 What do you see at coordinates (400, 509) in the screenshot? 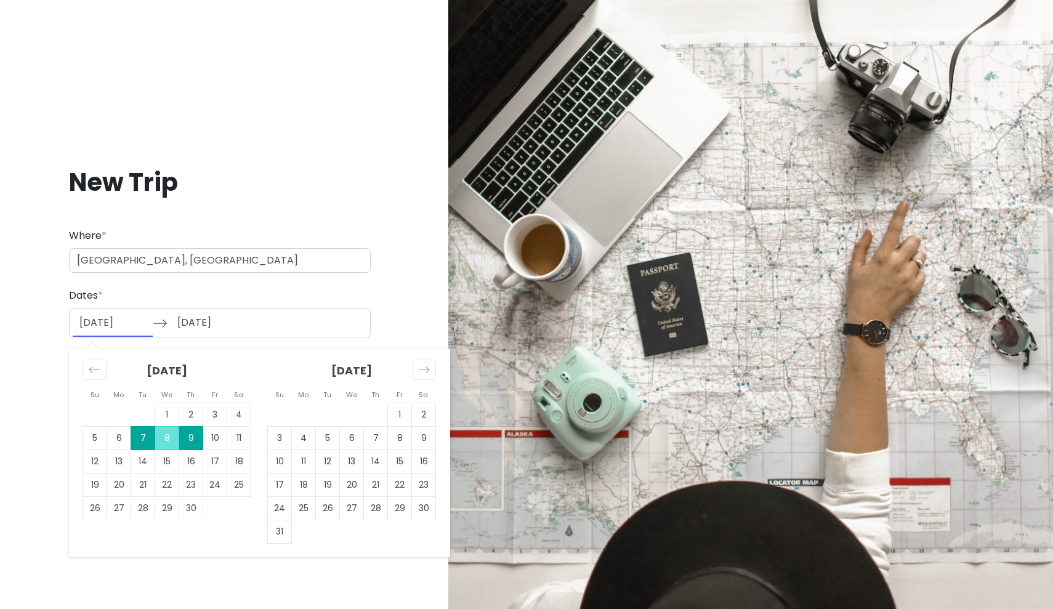
I see `td: Choose Friday, May 29, 2026 as your check-in date. It’s available.` at bounding box center [400, 509].